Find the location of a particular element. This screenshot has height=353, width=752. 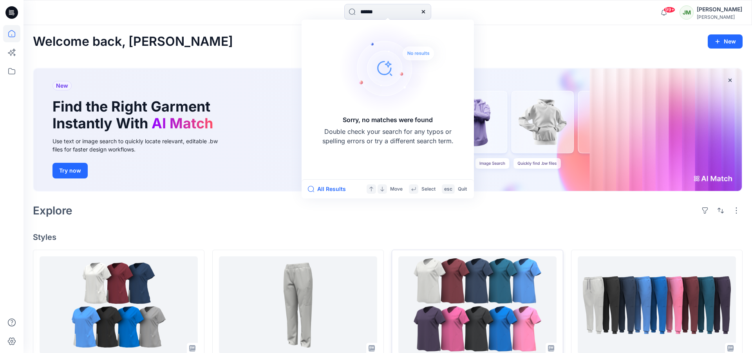

span: AI Match is located at coordinates (182, 123).